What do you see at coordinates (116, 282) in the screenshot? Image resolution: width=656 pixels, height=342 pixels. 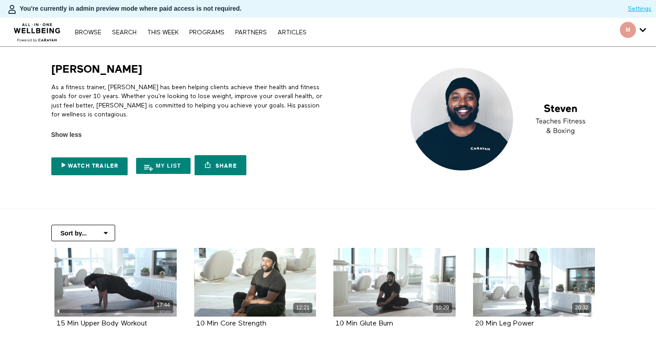 I see `a: 15 Min Upper Body Workout 17:44` at bounding box center [116, 282].